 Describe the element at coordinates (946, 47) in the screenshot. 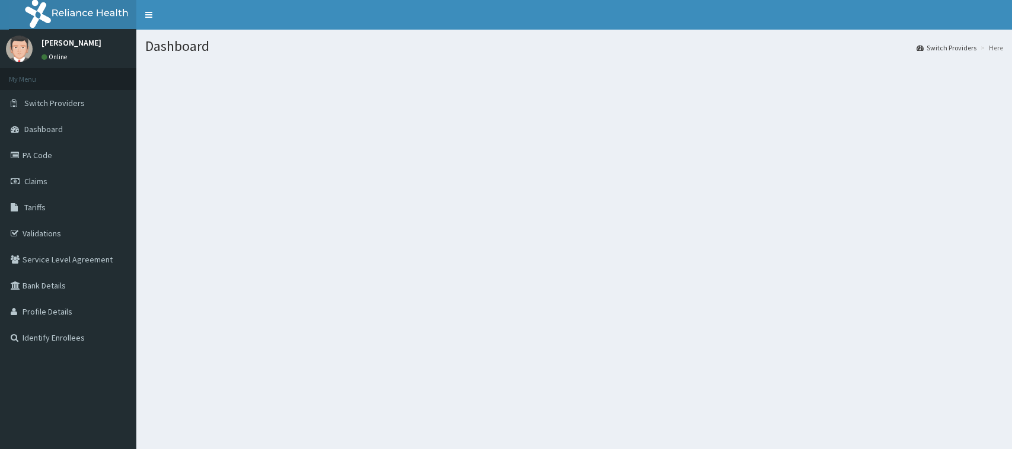

I see `a: Switch Providers` at that location.